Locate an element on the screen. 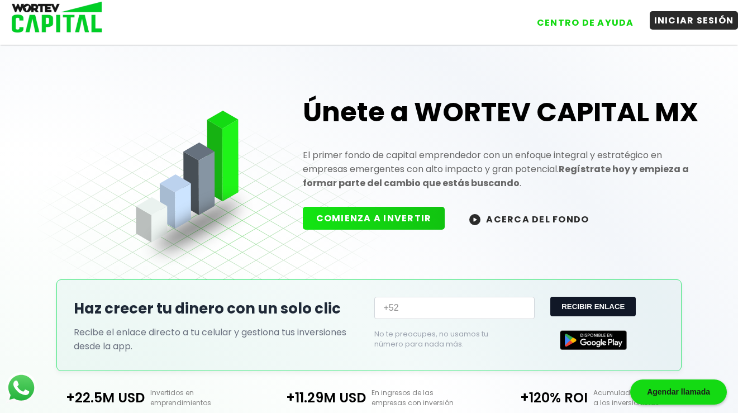  p: +120% ROI is located at coordinates (534, 397).